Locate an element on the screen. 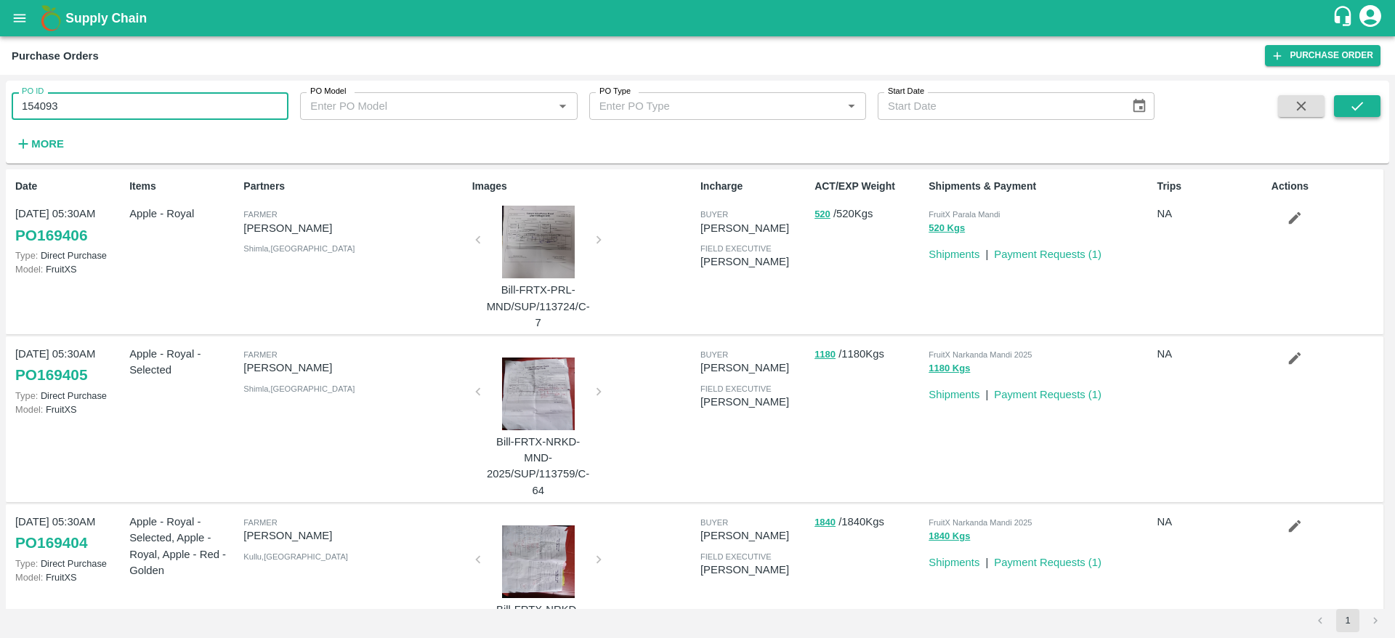 This screenshot has height=638, width=1395. p: Shipments & Payment is located at coordinates (1040, 186).